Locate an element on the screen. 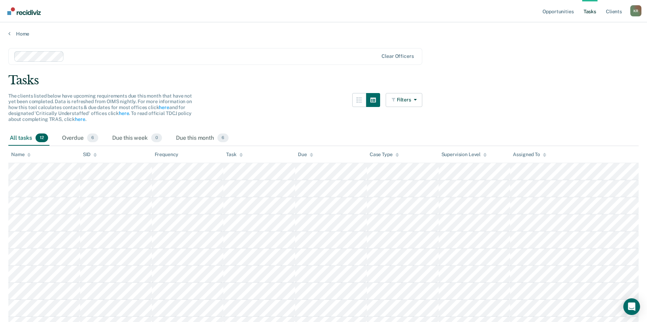  div: All tasks12 is located at coordinates (29, 138).